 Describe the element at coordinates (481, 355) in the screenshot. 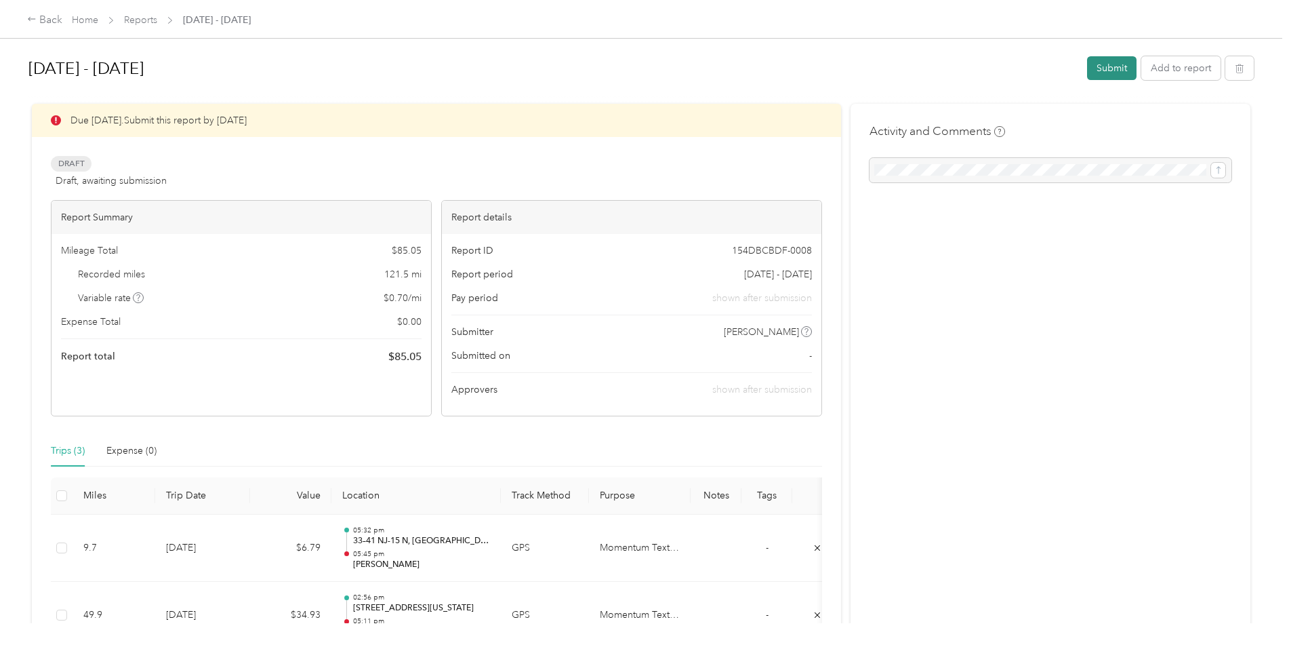

I see `span: Submitted on` at that location.